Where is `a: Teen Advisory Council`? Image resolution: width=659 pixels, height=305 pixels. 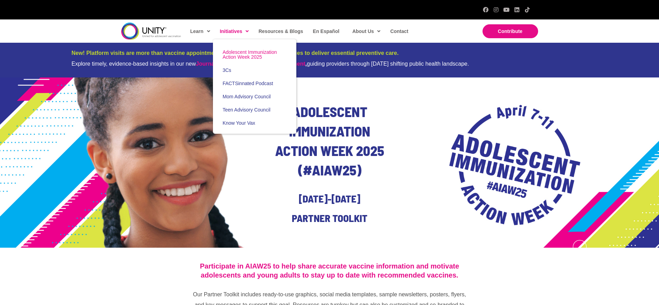
a: Teen Advisory Council is located at coordinates (255, 110).